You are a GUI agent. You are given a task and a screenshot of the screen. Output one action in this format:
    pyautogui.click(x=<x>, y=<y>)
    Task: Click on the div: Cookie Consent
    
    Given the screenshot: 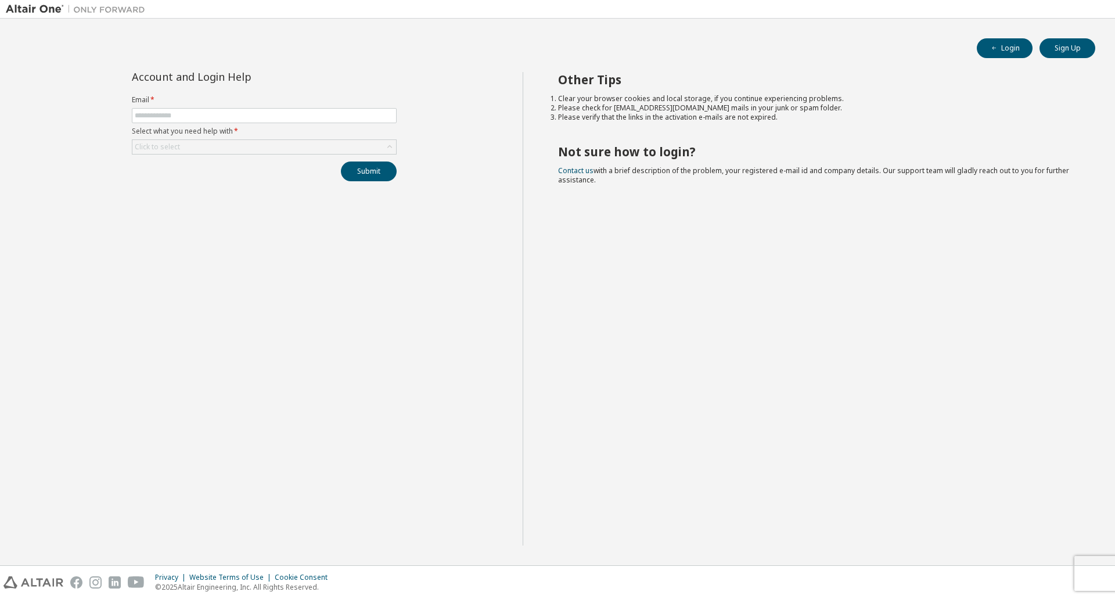 What is the action you would take?
    pyautogui.click(x=304, y=577)
    